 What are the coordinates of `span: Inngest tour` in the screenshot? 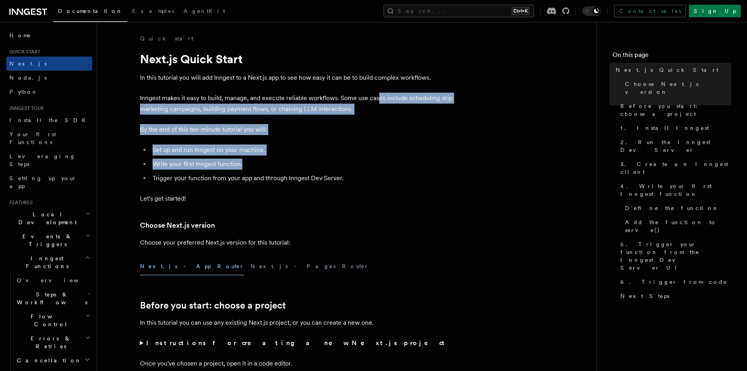 It's located at (25, 108).